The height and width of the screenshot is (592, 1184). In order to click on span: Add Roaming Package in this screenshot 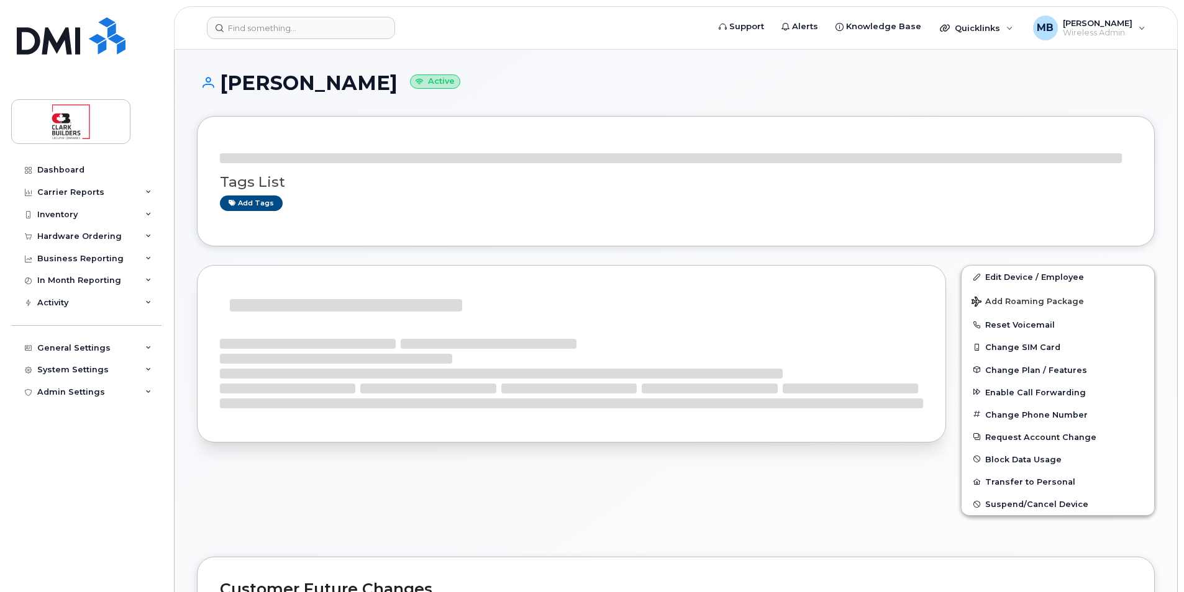, I will do `click(1027, 302)`.